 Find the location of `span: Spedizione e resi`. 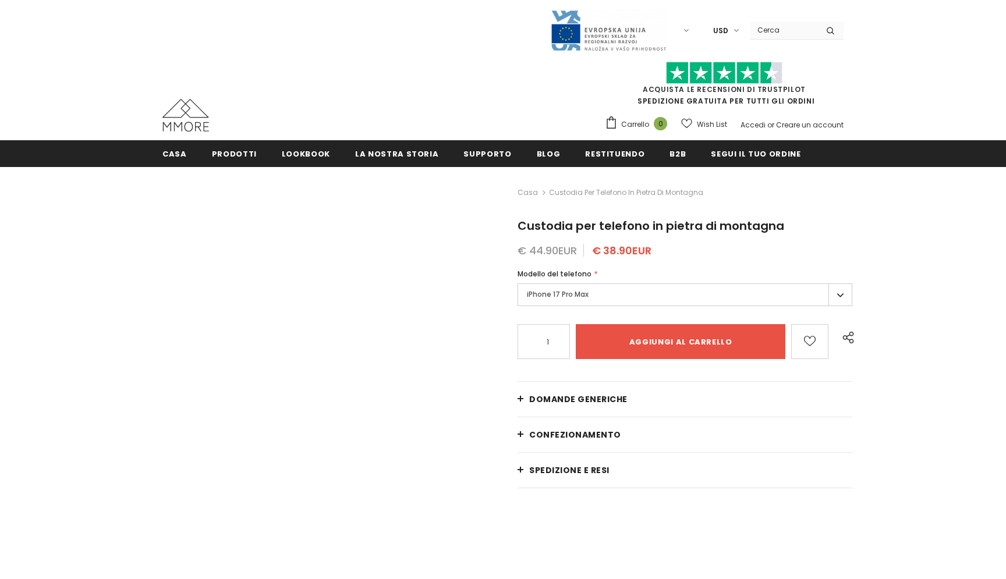

span: Spedizione e resi is located at coordinates (569, 470).